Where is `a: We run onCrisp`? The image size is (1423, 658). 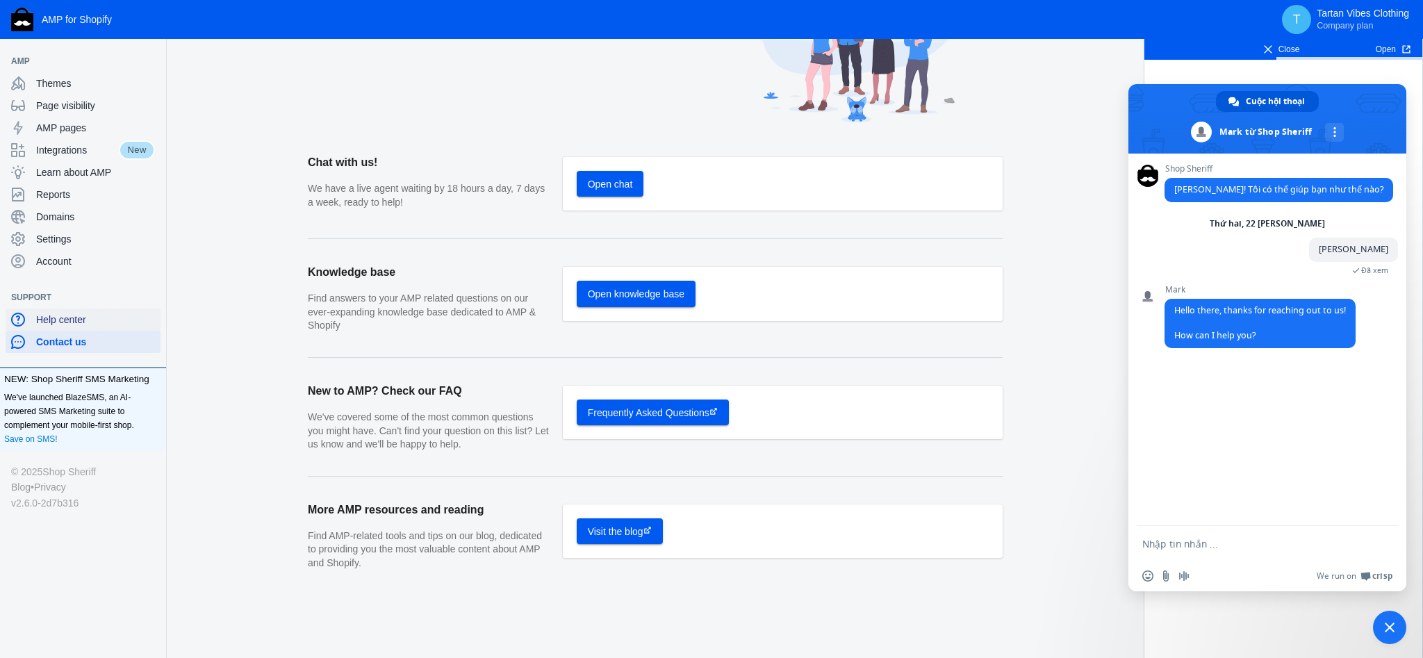 a: We run onCrisp is located at coordinates (1354, 576).